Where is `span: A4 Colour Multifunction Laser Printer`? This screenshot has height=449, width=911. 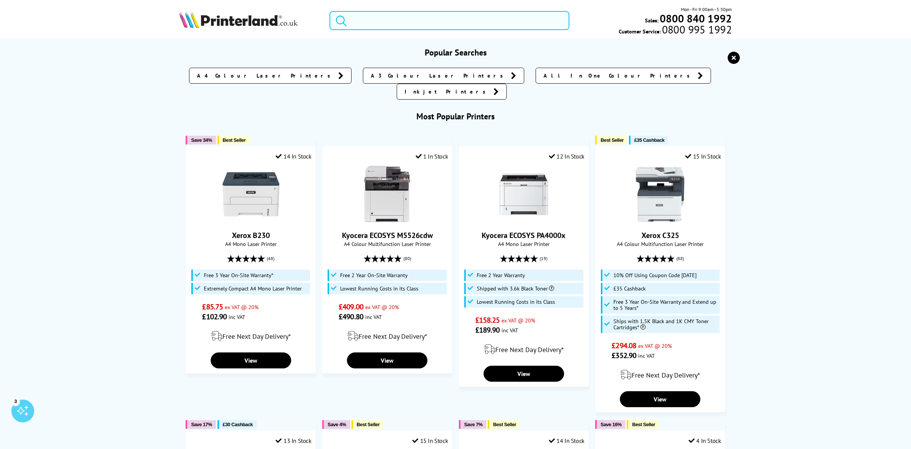 span: A4 Colour Multifunction Laser Printer is located at coordinates (387, 243).